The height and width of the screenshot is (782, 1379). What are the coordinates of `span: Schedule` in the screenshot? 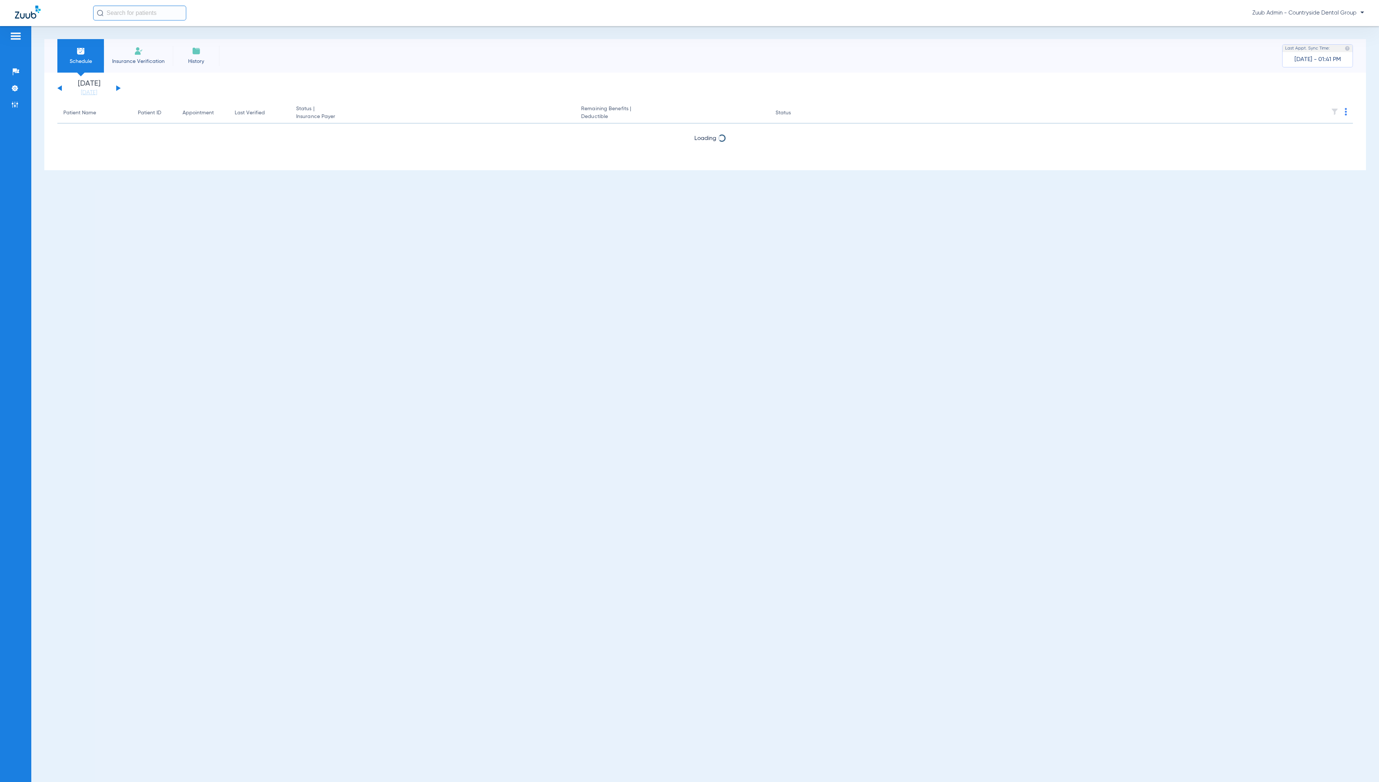 It's located at (80, 61).